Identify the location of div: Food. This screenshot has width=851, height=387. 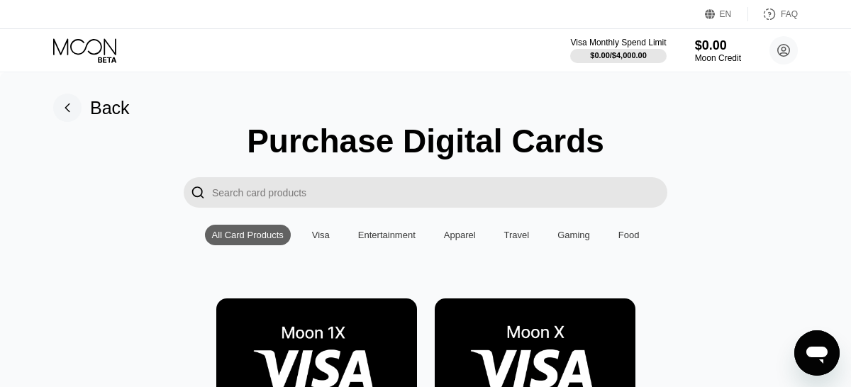
(629, 235).